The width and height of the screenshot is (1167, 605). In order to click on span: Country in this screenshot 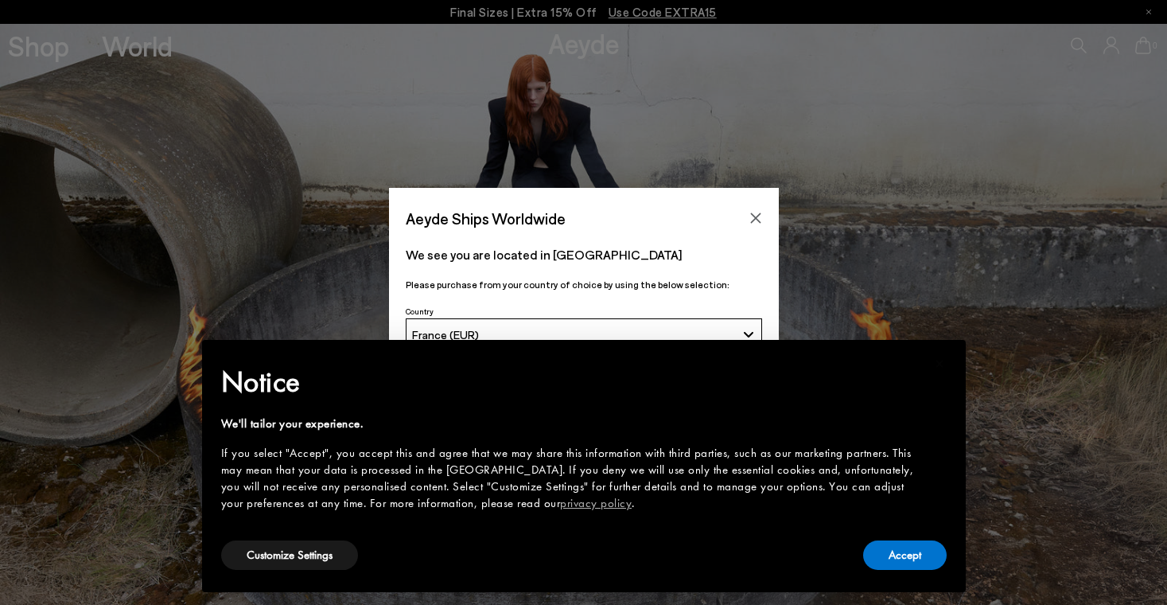, I will do `click(419, 311)`.